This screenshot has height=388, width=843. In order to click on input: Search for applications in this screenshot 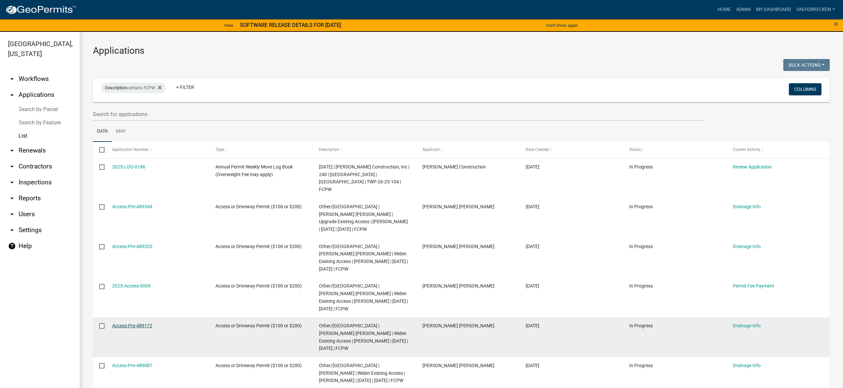, I will do `click(399, 114)`.